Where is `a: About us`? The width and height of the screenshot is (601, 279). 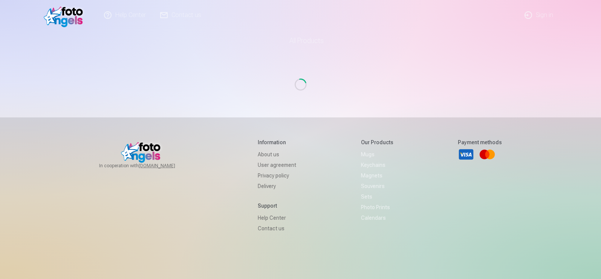
a: About us is located at coordinates (277, 154).